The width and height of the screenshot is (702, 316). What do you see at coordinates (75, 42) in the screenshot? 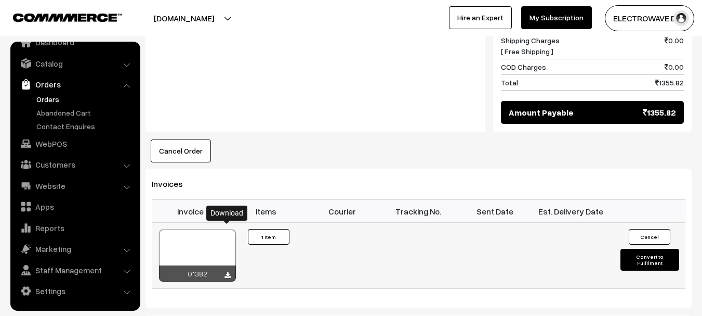
I see `a: Dashboard` at bounding box center [75, 42].